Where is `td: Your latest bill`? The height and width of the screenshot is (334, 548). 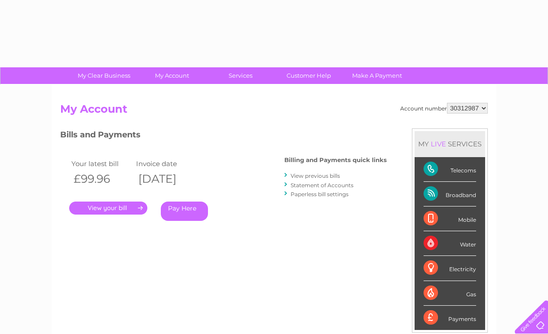 td: Your latest bill is located at coordinates (102, 163).